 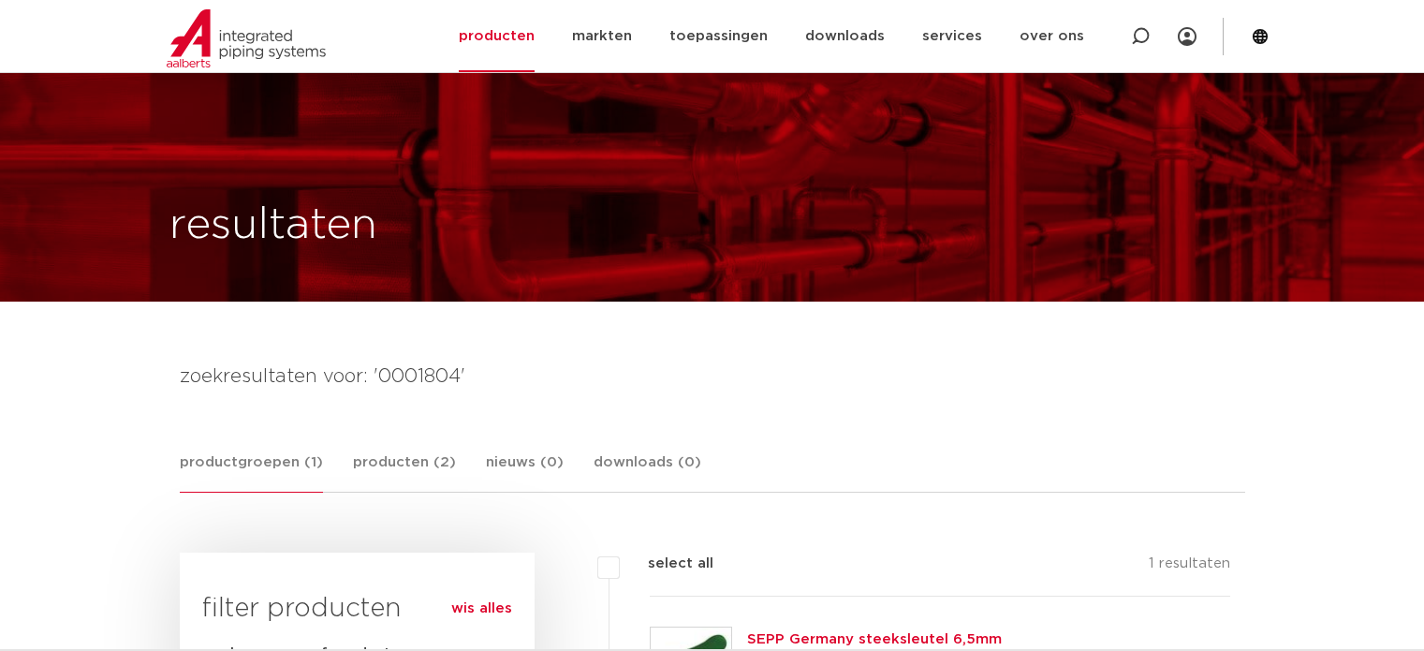 What do you see at coordinates (251, 472) in the screenshot?
I see `a: productgroepen (1)` at bounding box center [251, 472].